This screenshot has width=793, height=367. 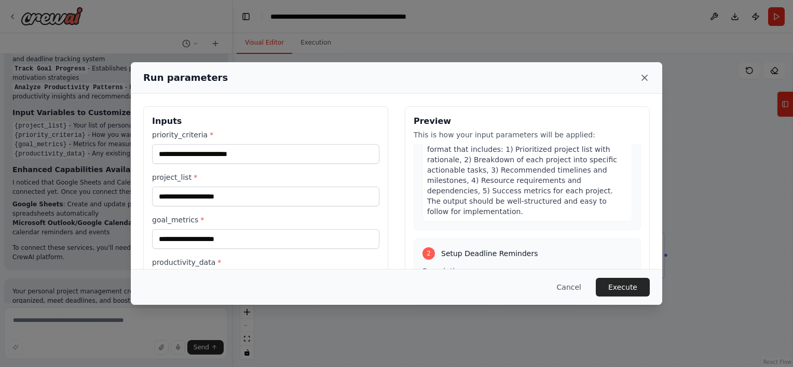 I want to click on span: Description:, so click(x=444, y=271).